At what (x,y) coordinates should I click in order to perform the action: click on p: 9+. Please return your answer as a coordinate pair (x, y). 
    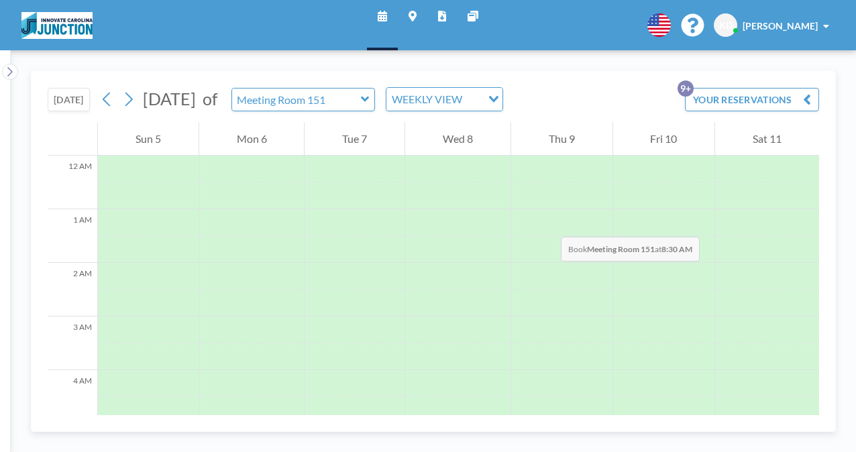
    Looking at the image, I should click on (685, 89).